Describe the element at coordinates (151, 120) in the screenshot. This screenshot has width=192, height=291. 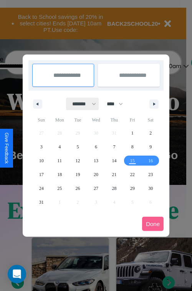
I see `span: Sat` at that location.